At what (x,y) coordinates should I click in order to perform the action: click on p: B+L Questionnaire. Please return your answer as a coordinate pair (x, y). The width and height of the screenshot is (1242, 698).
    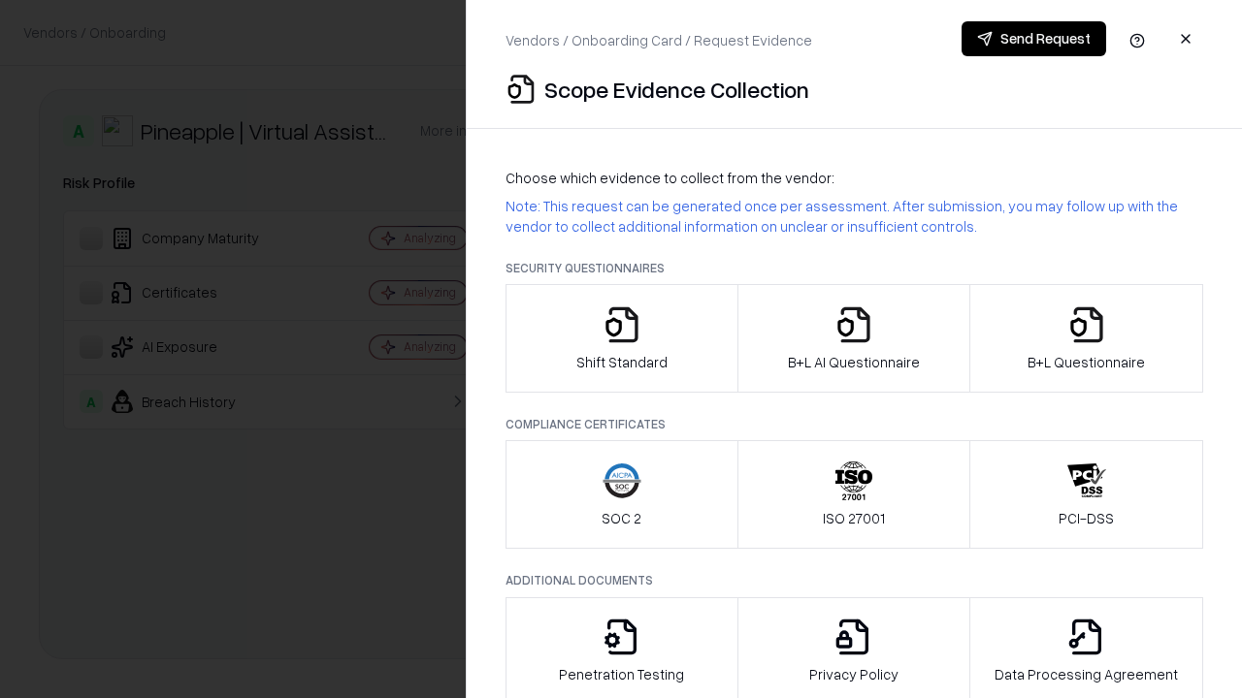
    Looking at the image, I should click on (1086, 362).